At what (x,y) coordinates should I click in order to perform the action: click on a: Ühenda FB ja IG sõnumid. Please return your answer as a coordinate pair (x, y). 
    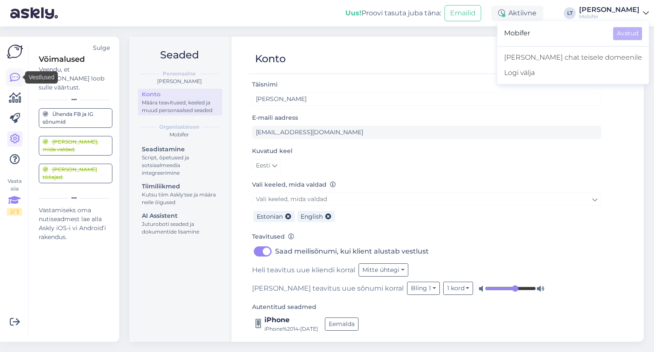
    Looking at the image, I should click on (75, 118).